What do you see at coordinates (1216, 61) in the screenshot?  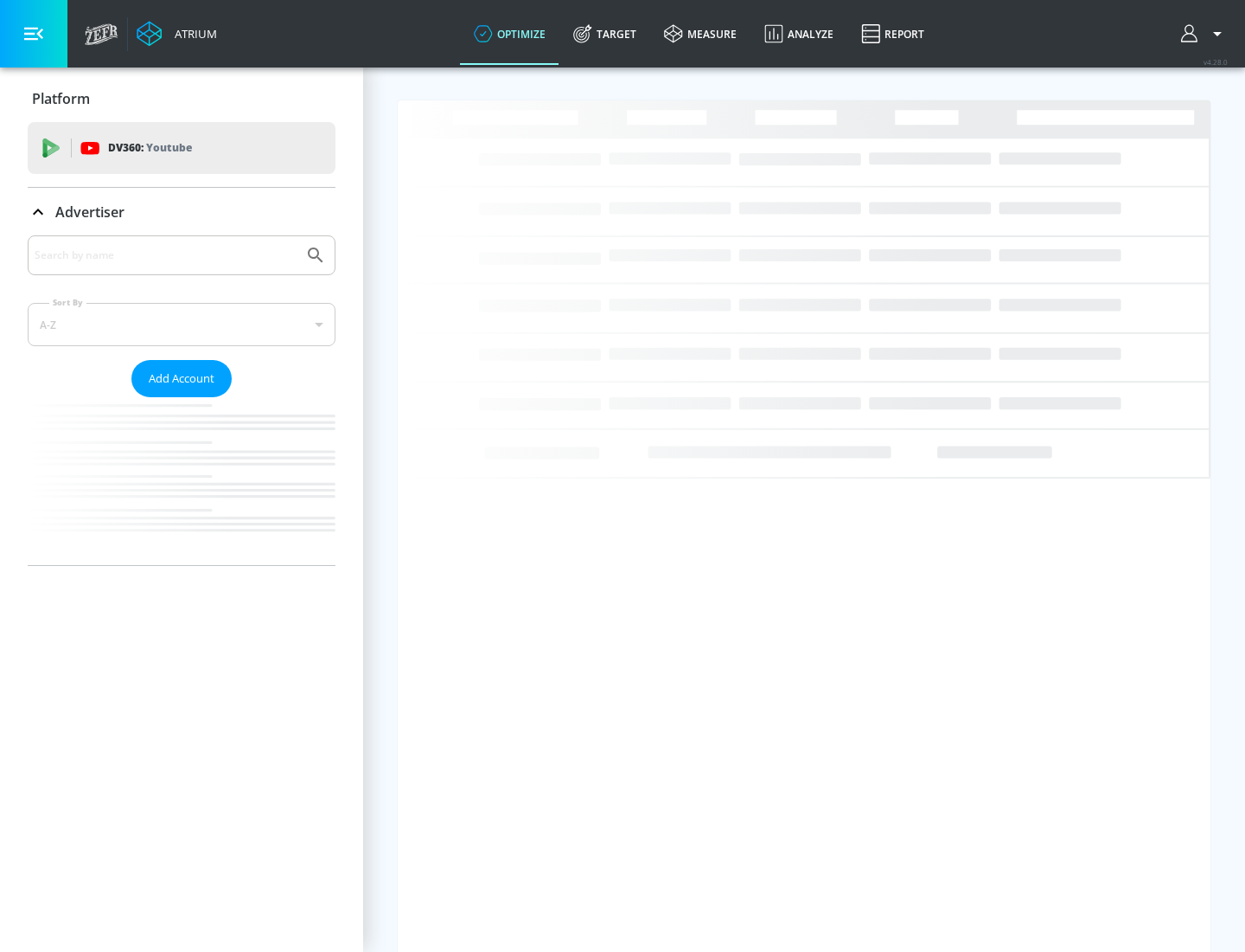 I see `span: v 4.28.0` at bounding box center [1216, 61].